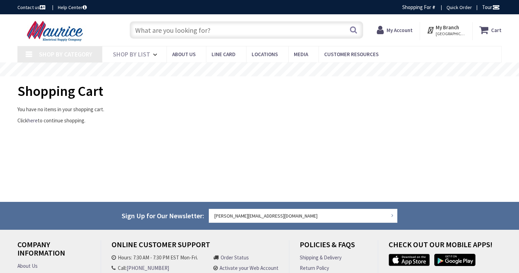 The width and height of the screenshot is (519, 273). What do you see at coordinates (72, 7) in the screenshot?
I see `a: Help Center` at bounding box center [72, 7].